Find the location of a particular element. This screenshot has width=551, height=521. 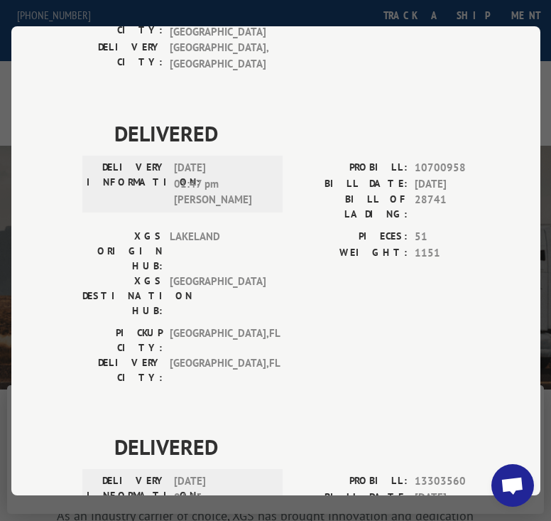

label: XGS DESTINATION HUB: is located at coordinates (122, 296).